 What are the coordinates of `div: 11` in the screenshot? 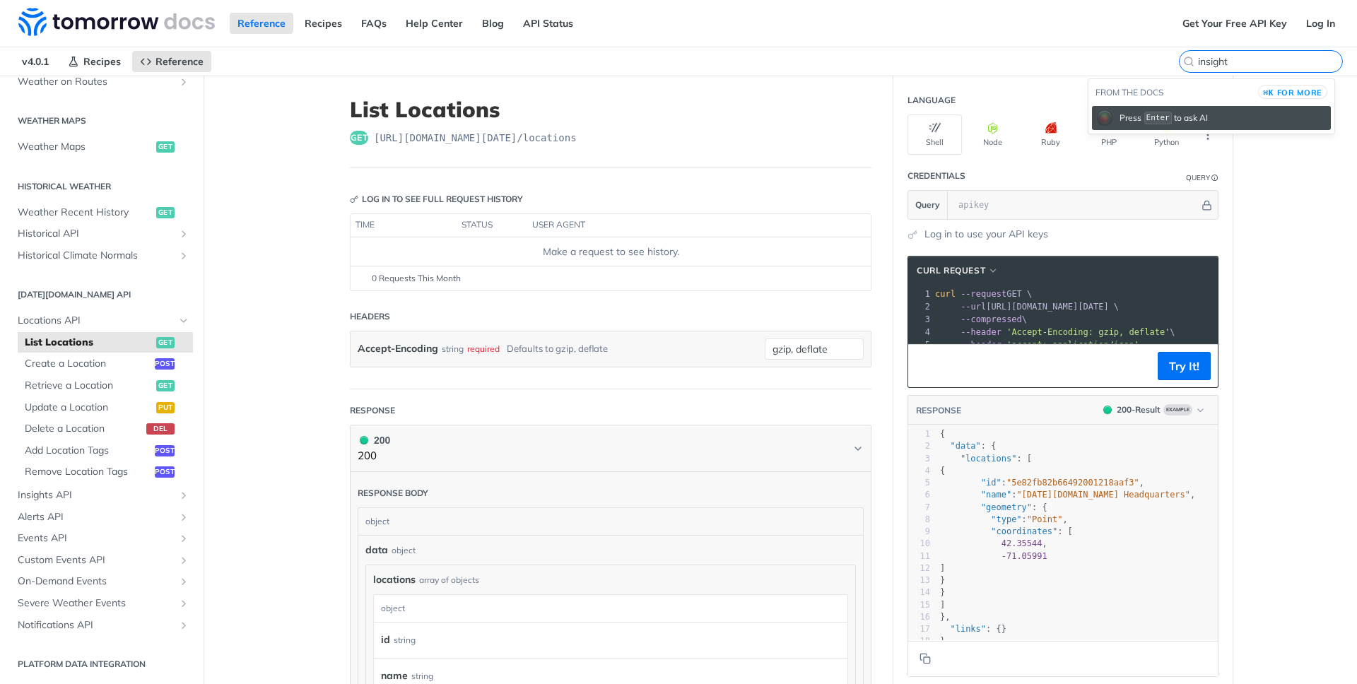 It's located at (919, 556).